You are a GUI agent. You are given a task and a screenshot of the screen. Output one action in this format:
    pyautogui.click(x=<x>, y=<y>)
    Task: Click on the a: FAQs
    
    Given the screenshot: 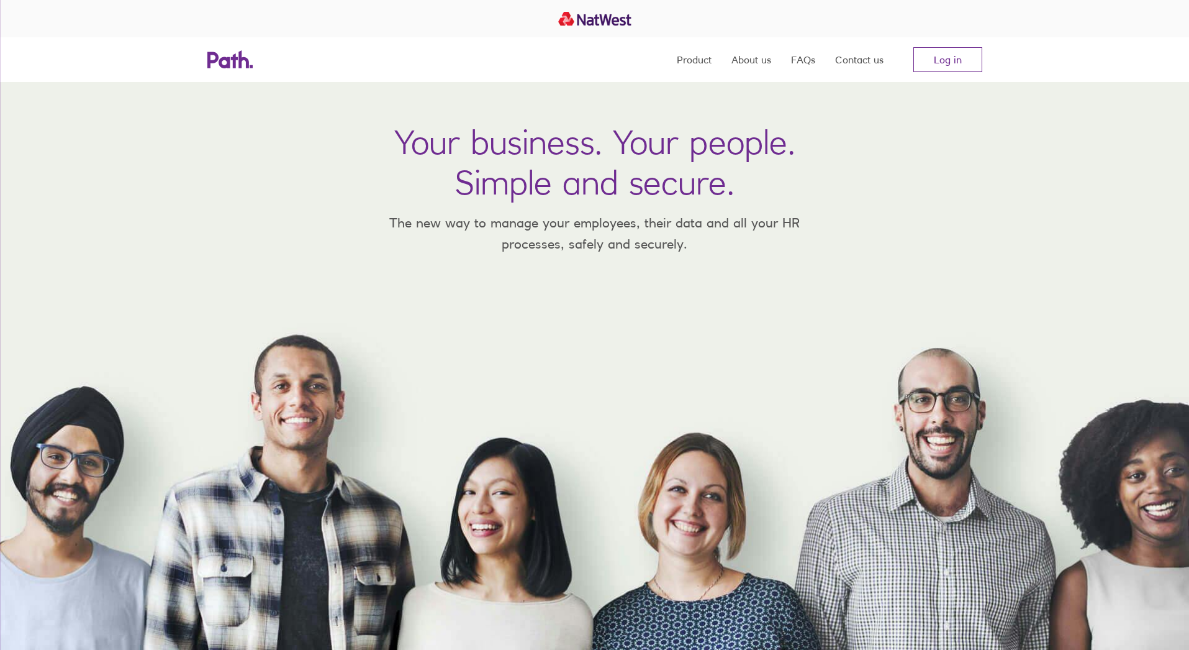 What is the action you would take?
    pyautogui.click(x=803, y=60)
    